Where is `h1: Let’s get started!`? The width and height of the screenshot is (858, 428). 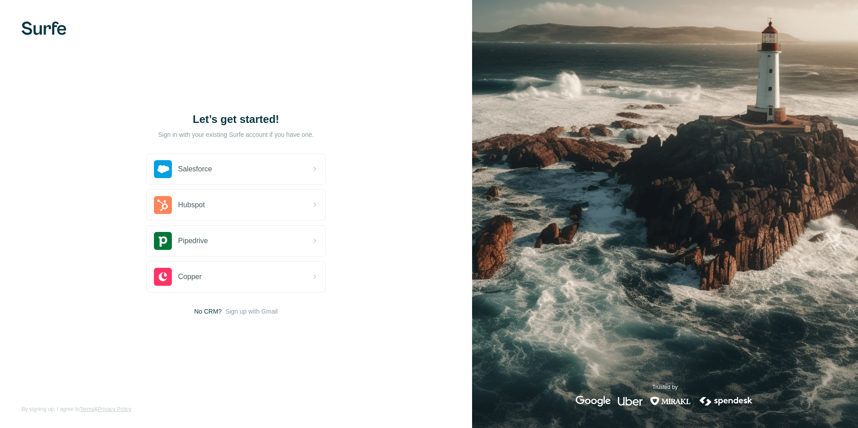 h1: Let’s get started! is located at coordinates (236, 119).